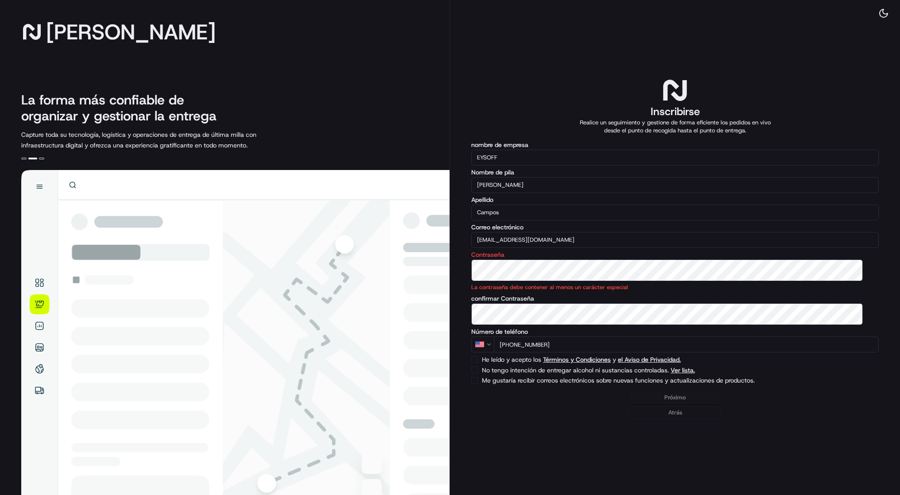 The height and width of the screenshot is (495, 900). Describe the element at coordinates (675, 213) in the screenshot. I see `input: Introduce tu apellido` at that location.